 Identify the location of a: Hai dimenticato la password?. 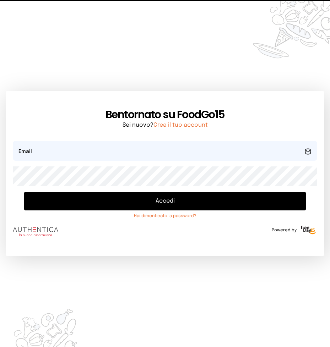
(165, 216).